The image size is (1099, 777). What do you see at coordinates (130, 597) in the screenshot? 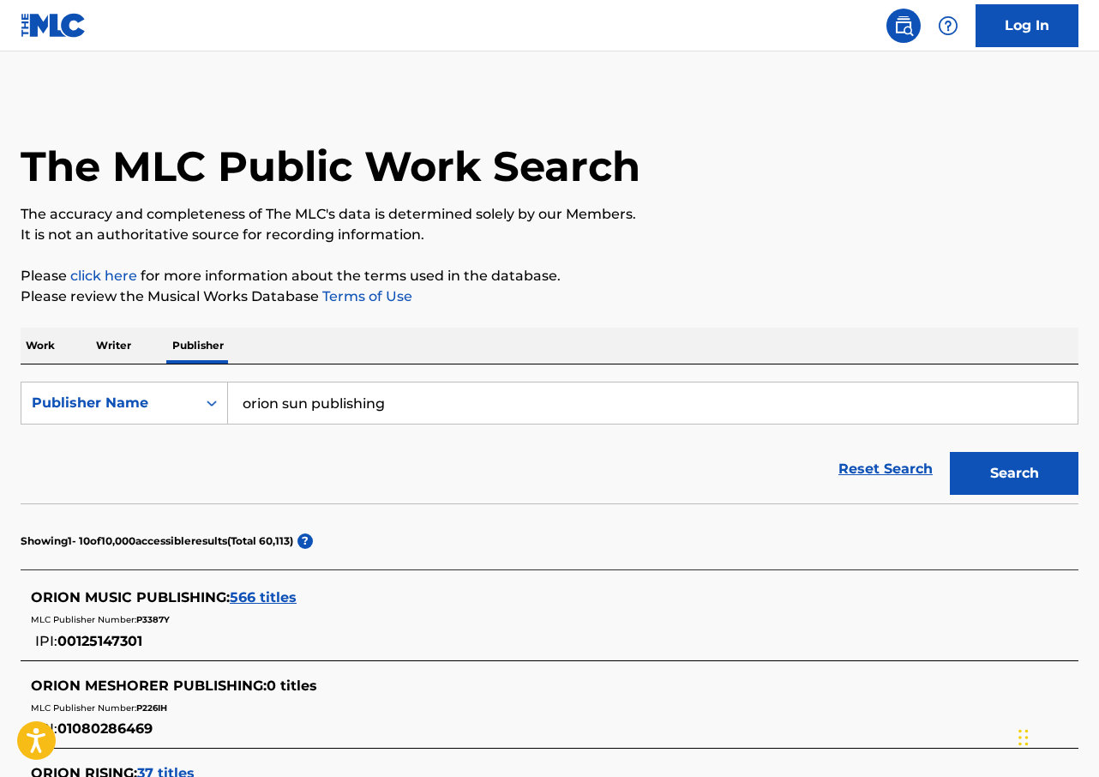
I see `span: ORION MUSIC PUBLISHING :` at bounding box center [130, 597].